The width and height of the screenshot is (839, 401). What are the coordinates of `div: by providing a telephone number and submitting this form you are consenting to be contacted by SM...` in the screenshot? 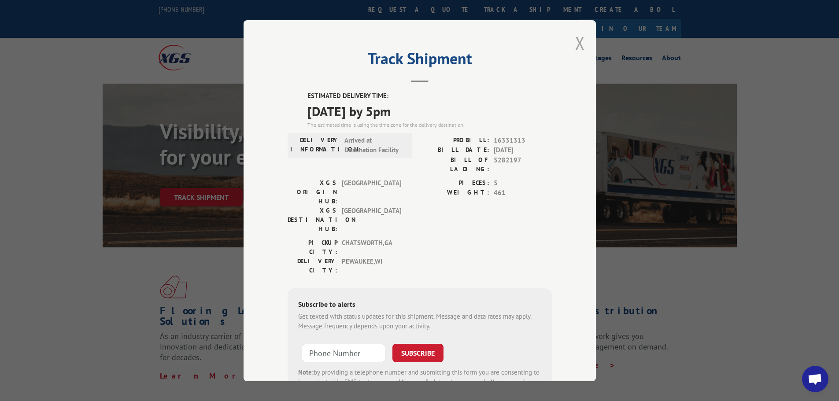 It's located at (420, 382).